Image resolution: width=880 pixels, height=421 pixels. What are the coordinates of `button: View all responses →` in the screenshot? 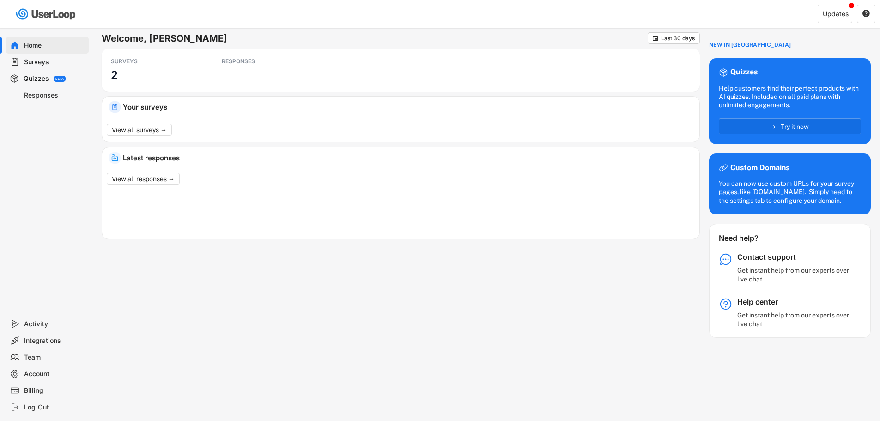 It's located at (143, 179).